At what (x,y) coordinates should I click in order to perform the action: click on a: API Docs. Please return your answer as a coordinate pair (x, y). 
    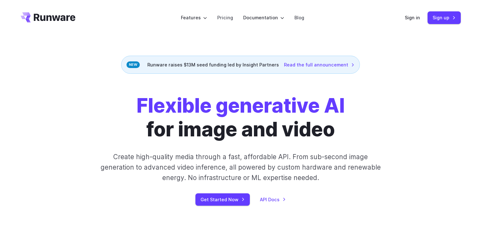
    Looking at the image, I should click on (273, 199).